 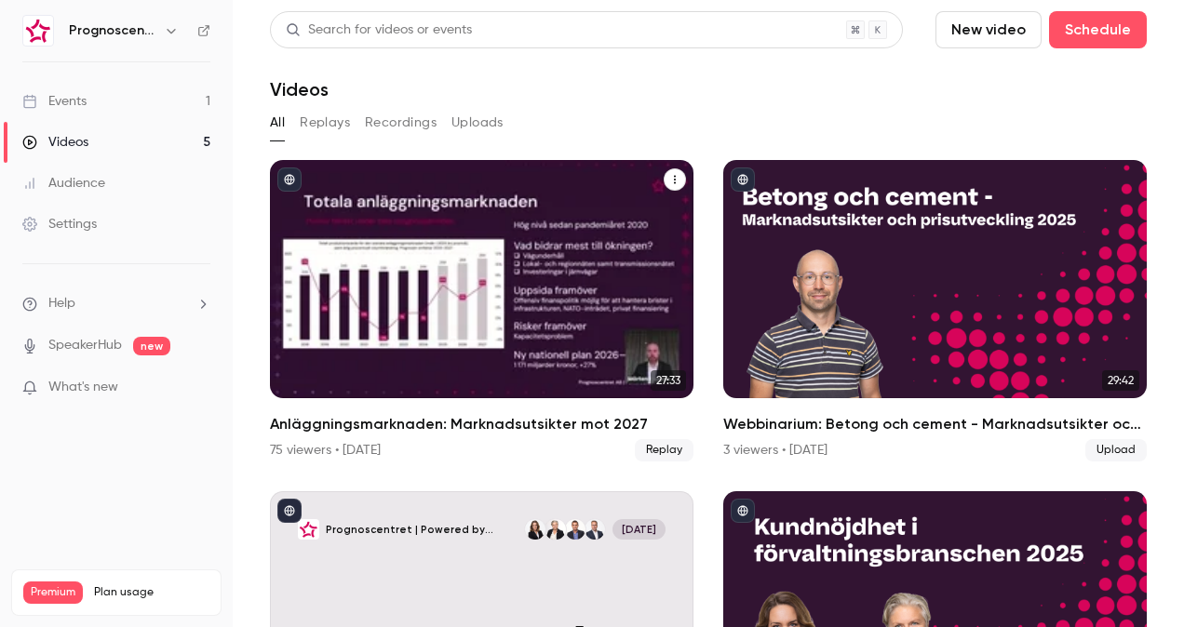 What do you see at coordinates (55, 142) in the screenshot?
I see `div: Videos` at bounding box center [55, 142].